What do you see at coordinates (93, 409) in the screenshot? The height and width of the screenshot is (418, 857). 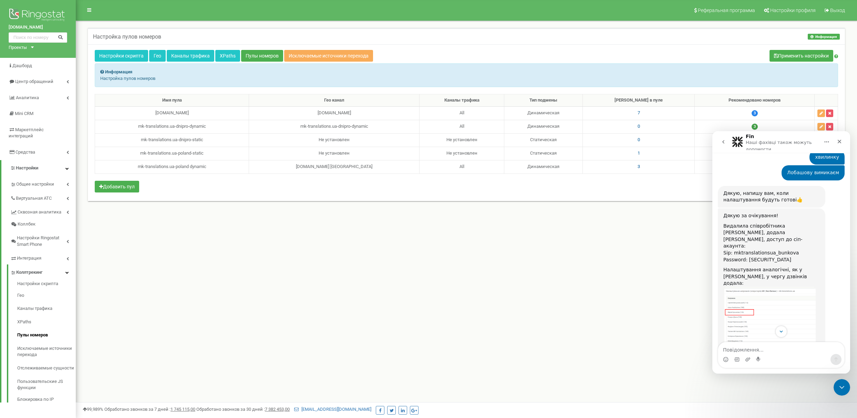 I see `span: 99,989%` at bounding box center [93, 409].